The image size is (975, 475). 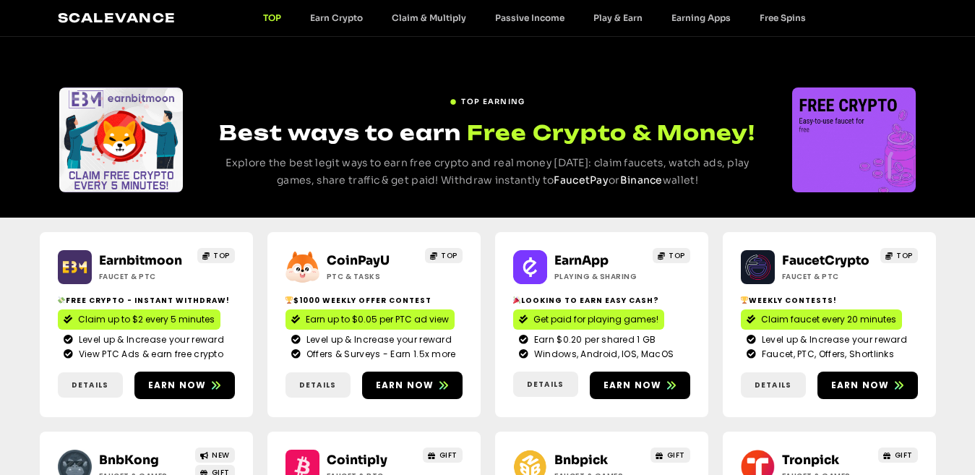 What do you see at coordinates (599, 276) in the screenshot?
I see `h2: Playing & Sharing` at bounding box center [599, 276].